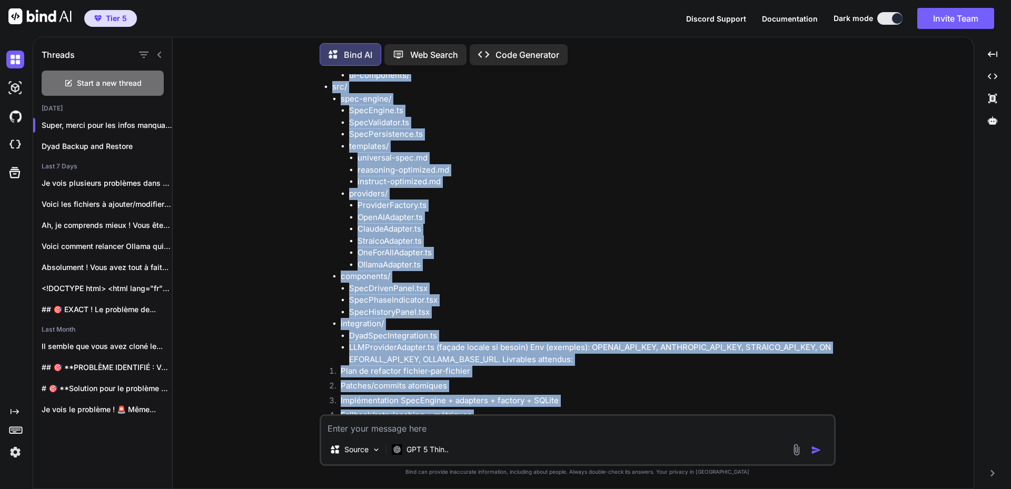 This screenshot has height=489, width=1011. Describe the element at coordinates (592, 312) in the screenshot. I see `li: SpecHistoryPanel.tsx` at that location.